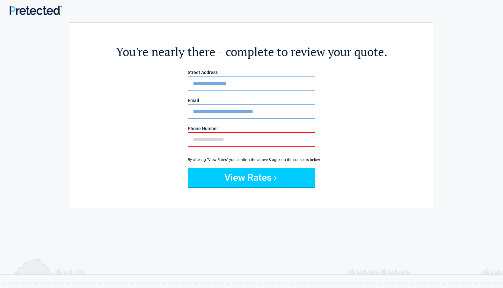  Describe the element at coordinates (252, 160) in the screenshot. I see `div: By clicking "View Rates" you confirm the above & agree to the consents below` at that location.